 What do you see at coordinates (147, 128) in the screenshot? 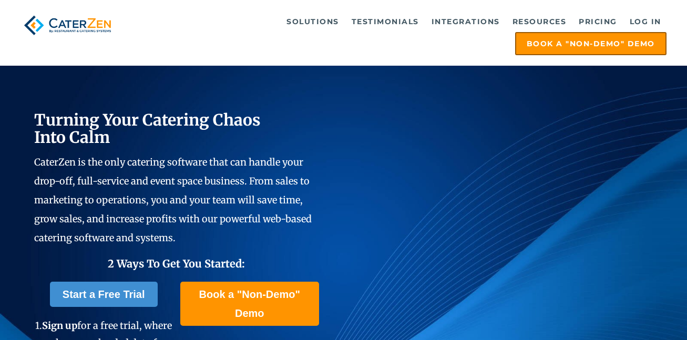
I see `span: Turning Your Catering Chaos Into Calm` at bounding box center [147, 128].